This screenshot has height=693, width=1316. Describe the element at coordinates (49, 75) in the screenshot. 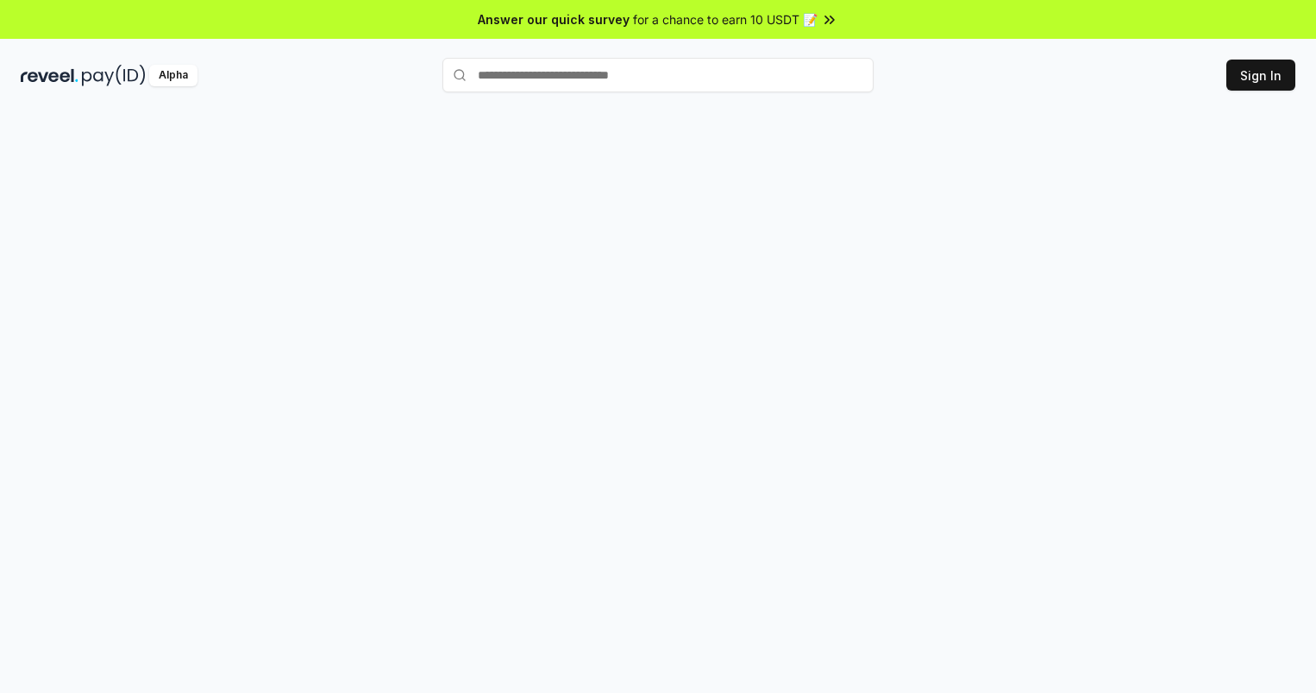

I see `img: reveel_dark` at that location.